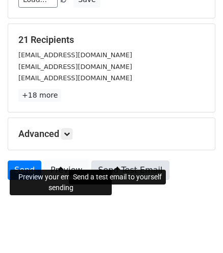 This screenshot has width=223, height=253. Describe the element at coordinates (111, 40) in the screenshot. I see `h5: 21 Recipients` at that location.